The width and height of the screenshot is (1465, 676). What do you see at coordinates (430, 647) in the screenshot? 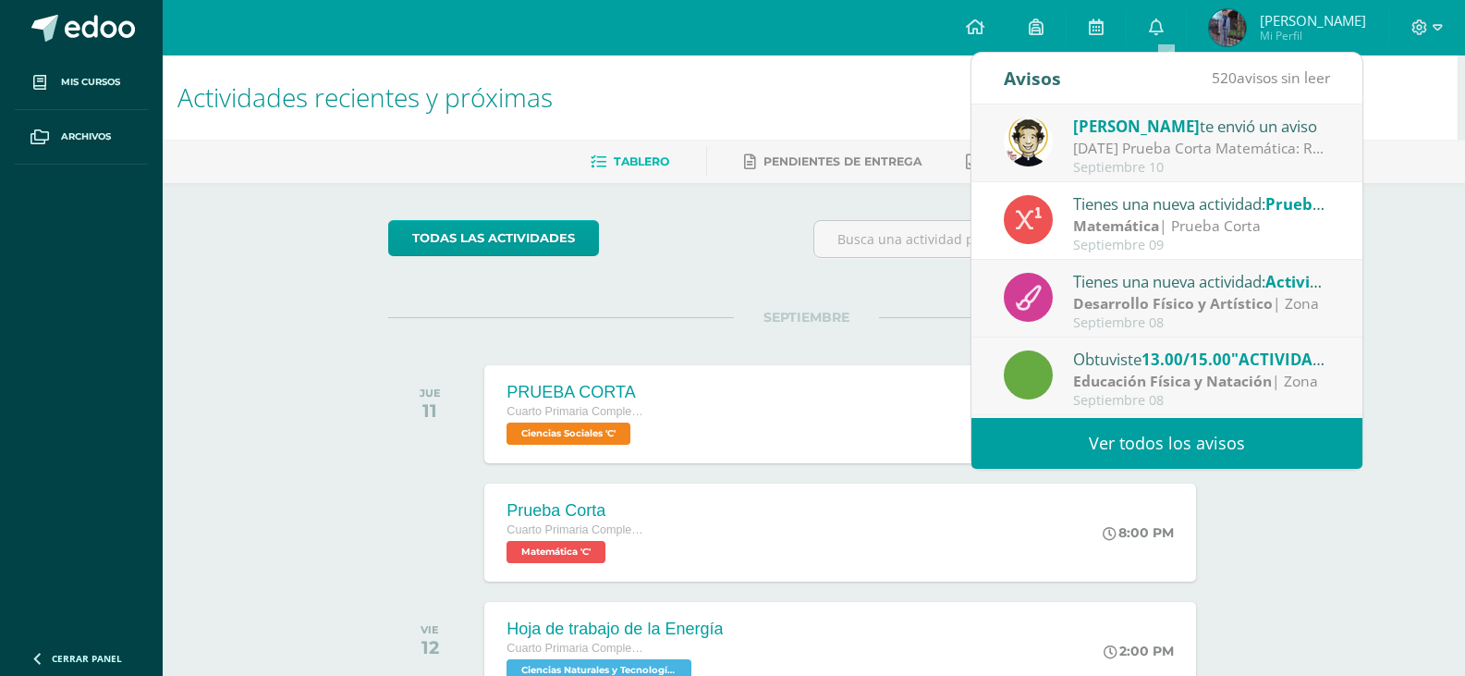
I see `div: 12` at bounding box center [430, 647].